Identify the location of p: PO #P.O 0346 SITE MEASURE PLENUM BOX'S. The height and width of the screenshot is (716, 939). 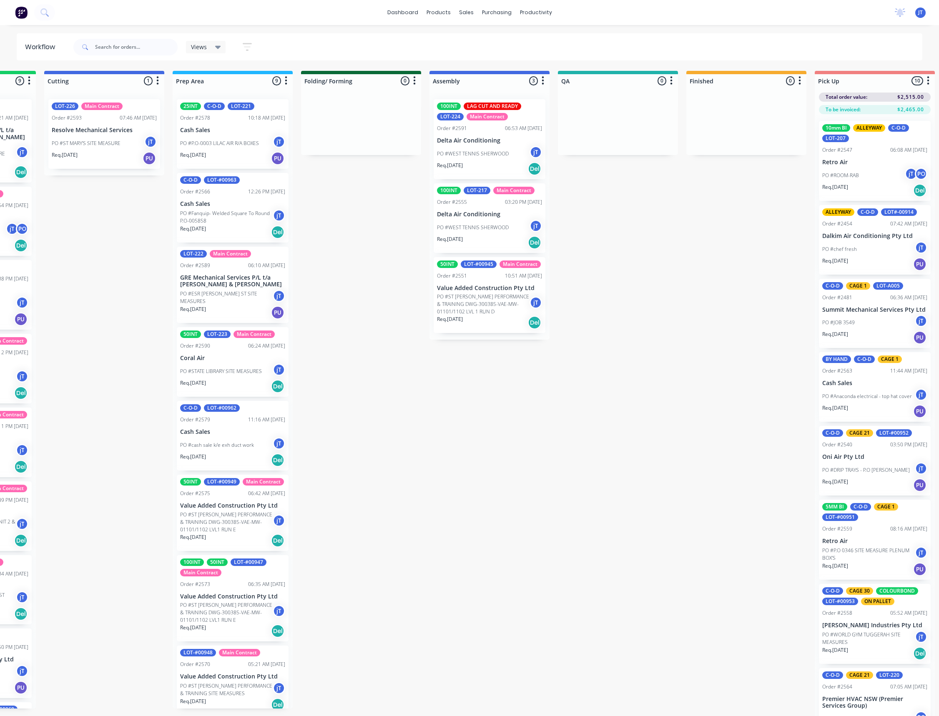
(868, 554).